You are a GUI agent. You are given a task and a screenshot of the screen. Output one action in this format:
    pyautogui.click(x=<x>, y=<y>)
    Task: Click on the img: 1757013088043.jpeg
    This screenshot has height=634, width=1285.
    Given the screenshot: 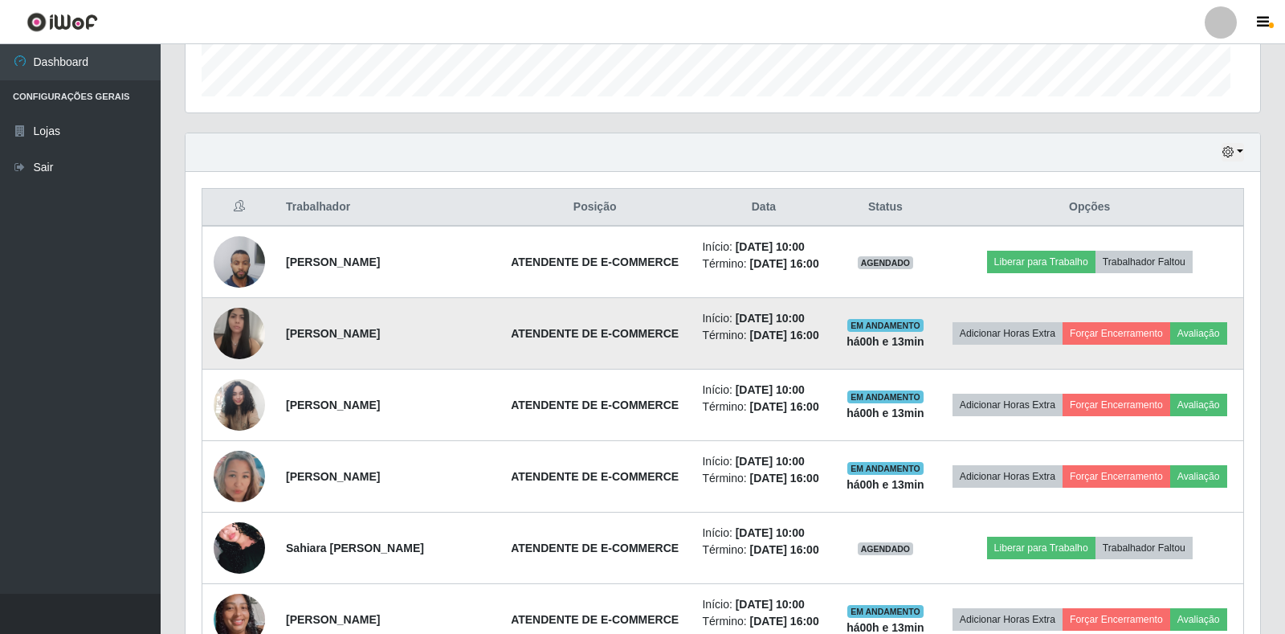 What is the action you would take?
    pyautogui.click(x=239, y=405)
    